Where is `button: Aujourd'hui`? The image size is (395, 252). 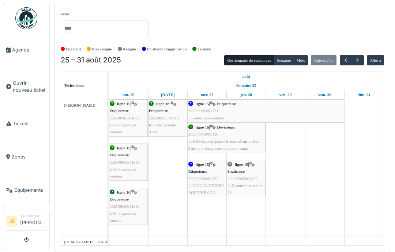 button: Aujourd'hui is located at coordinates (323, 60).